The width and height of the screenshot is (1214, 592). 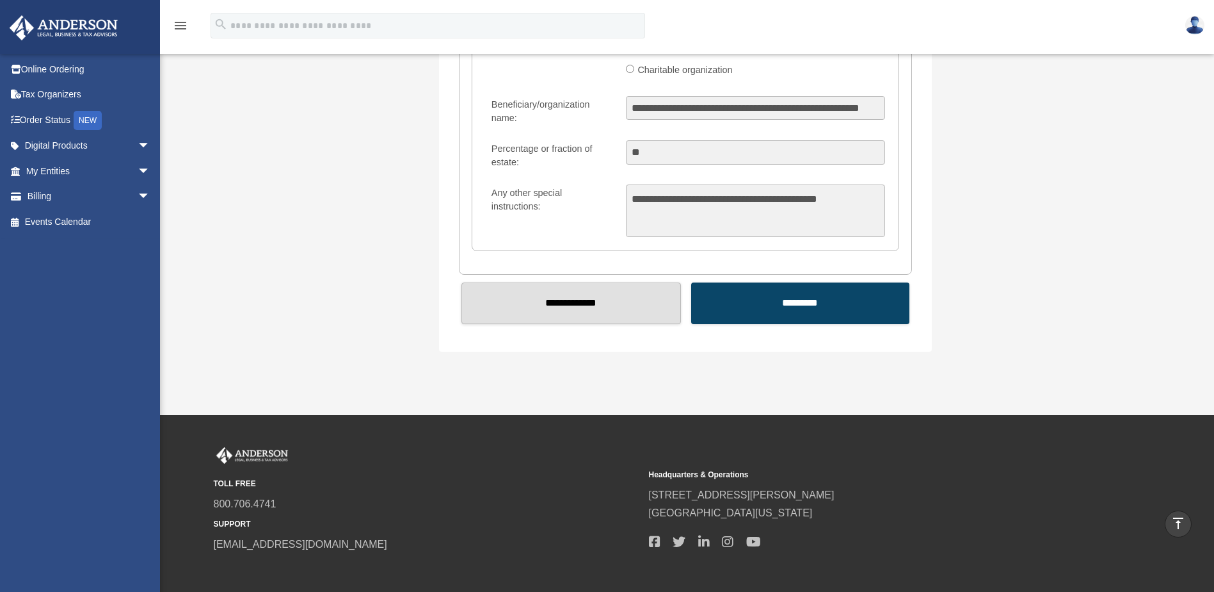 What do you see at coordinates (427, 483) in the screenshot?
I see `small: TOLL FREE` at bounding box center [427, 483].